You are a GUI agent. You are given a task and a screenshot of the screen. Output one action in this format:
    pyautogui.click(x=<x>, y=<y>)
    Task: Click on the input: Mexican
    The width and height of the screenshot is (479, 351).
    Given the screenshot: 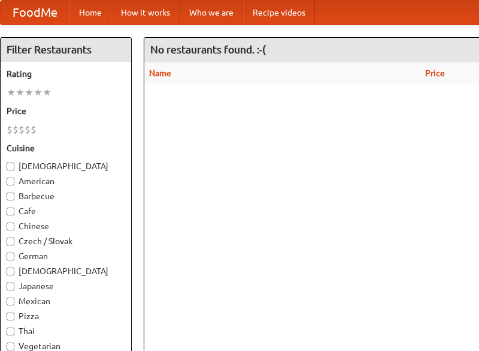 What is the action you would take?
    pyautogui.click(x=10, y=301)
    